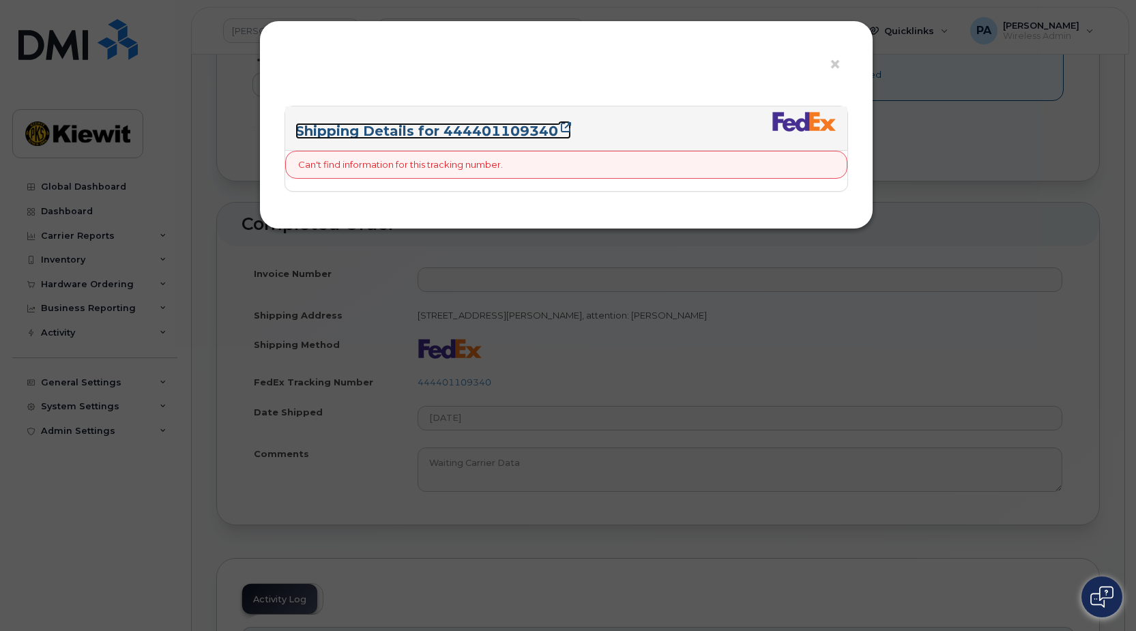 This screenshot has width=1136, height=631. I want to click on p: Can't find information for this tracking number., so click(400, 164).